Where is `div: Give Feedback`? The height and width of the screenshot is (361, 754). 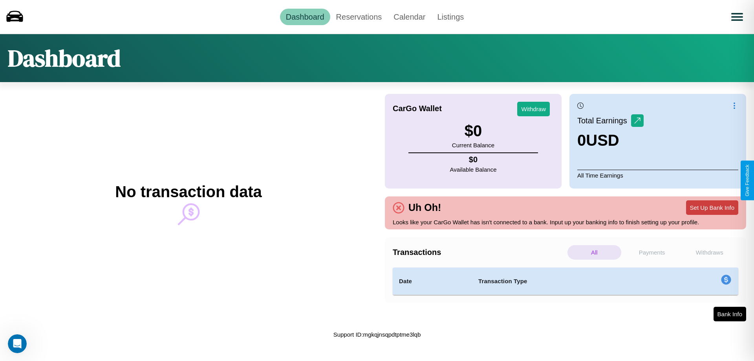
div: Give Feedback is located at coordinates (748, 180).